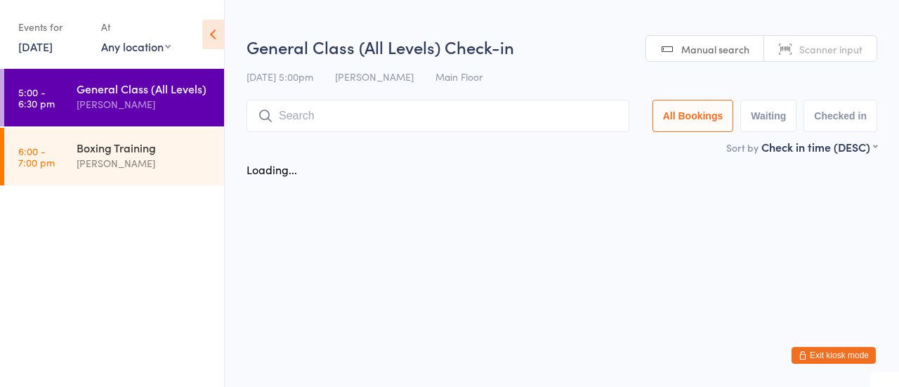 The width and height of the screenshot is (899, 387). What do you see at coordinates (693, 116) in the screenshot?
I see `button: All Bookings` at bounding box center [693, 116].